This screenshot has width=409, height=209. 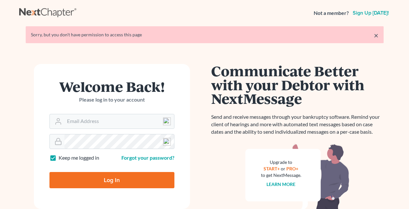 What do you see at coordinates (281, 176) in the screenshot?
I see `div: to get NextMessage.` at bounding box center [281, 176].